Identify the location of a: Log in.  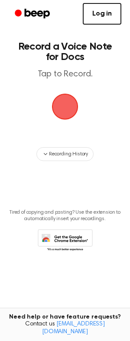
(101, 14).